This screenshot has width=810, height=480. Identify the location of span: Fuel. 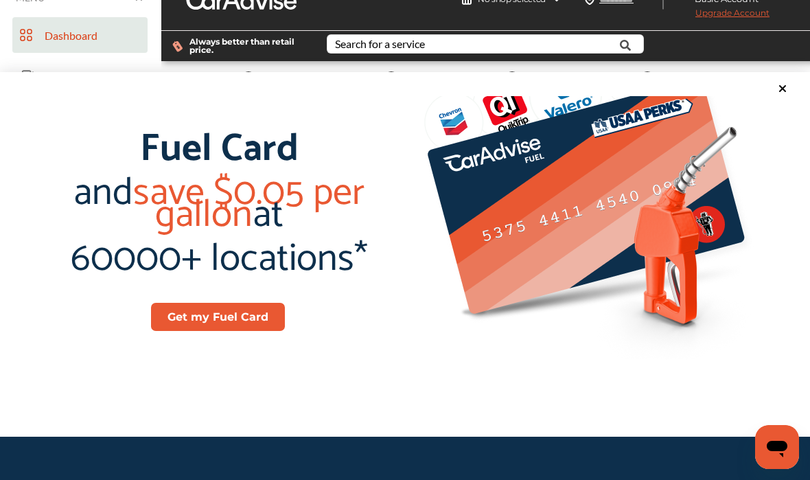
(93, 78).